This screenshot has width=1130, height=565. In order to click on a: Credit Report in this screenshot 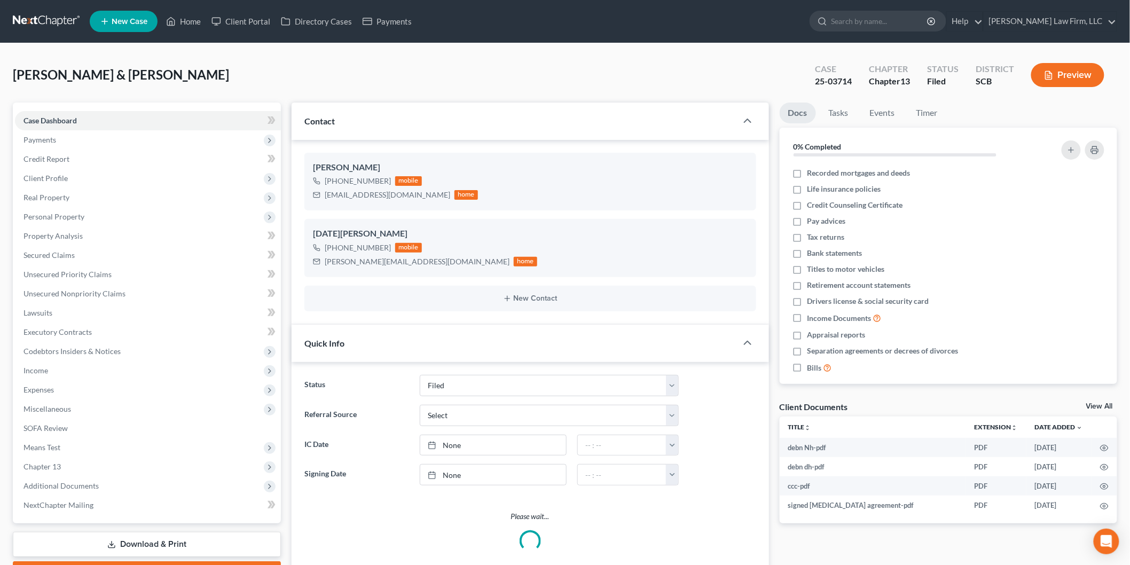, I will do `click(148, 159)`.